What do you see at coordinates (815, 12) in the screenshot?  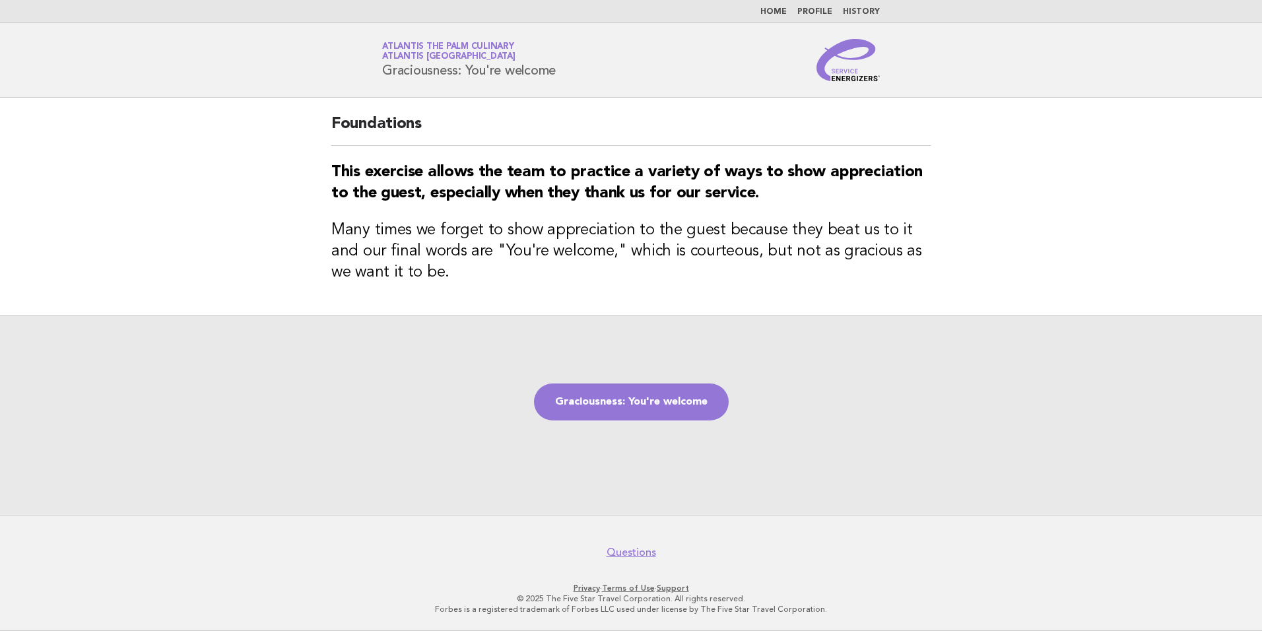 I see `a: Profile` at bounding box center [815, 12].